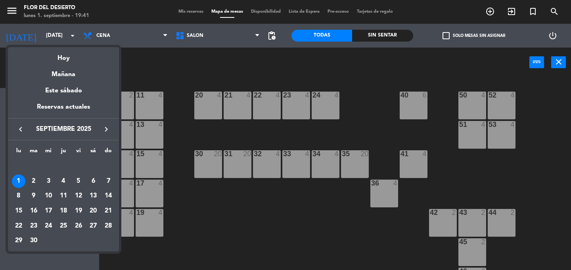 The width and height of the screenshot is (571, 270). Describe the element at coordinates (21, 129) in the screenshot. I see `button: keyboard_arrow_left` at that location.